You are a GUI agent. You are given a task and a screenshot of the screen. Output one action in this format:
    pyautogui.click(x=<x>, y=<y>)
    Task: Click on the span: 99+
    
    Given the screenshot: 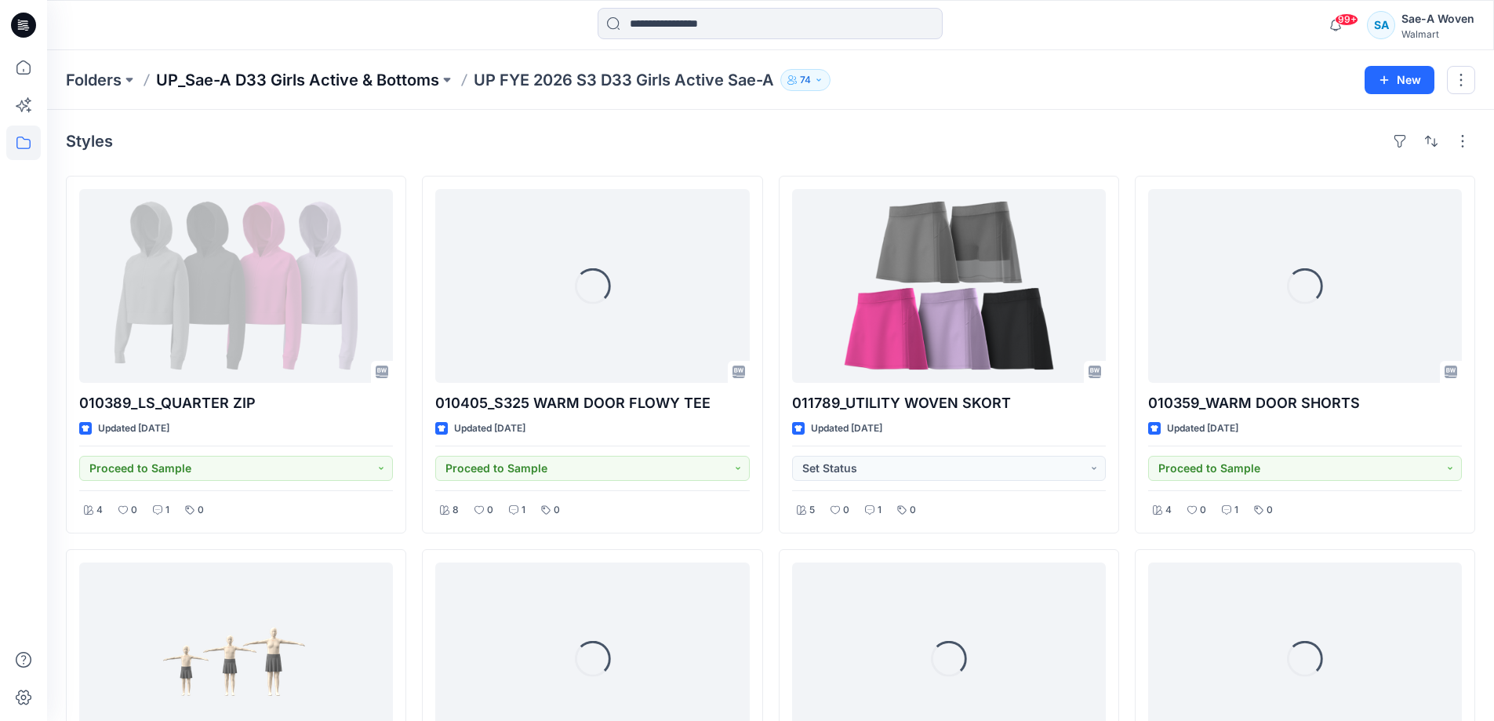 What is the action you would take?
    pyautogui.click(x=1347, y=20)
    